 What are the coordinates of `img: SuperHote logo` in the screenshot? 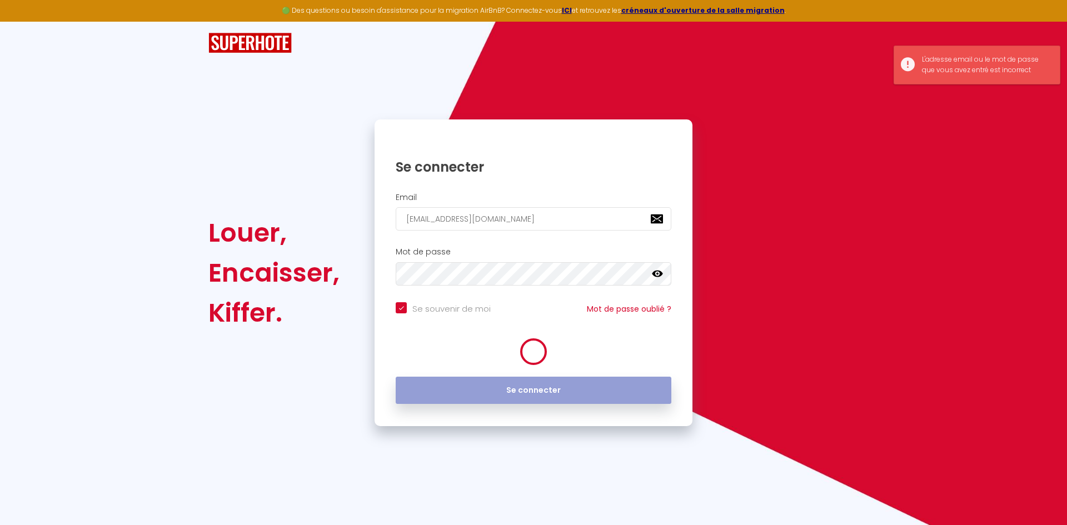 It's located at (250, 43).